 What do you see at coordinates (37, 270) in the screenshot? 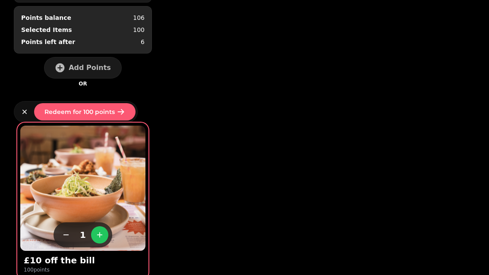
I see `div: 100 points` at bounding box center [37, 270].